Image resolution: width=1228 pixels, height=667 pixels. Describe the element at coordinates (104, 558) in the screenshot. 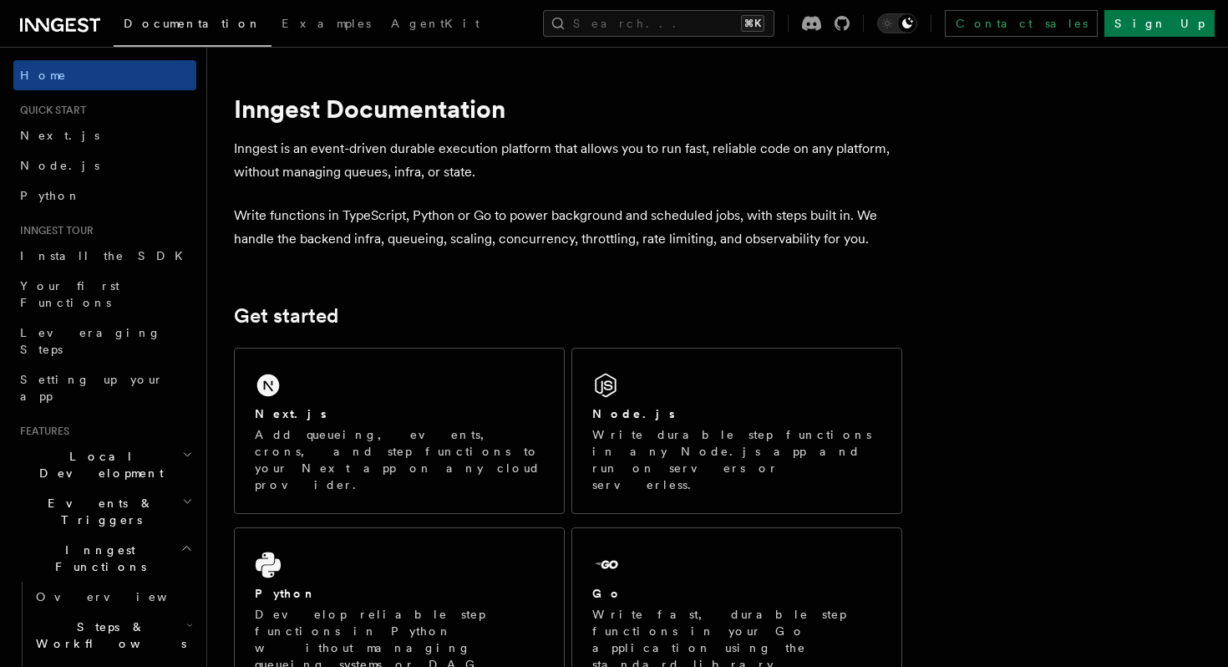

I see `button: Inngest Functions` at that location.